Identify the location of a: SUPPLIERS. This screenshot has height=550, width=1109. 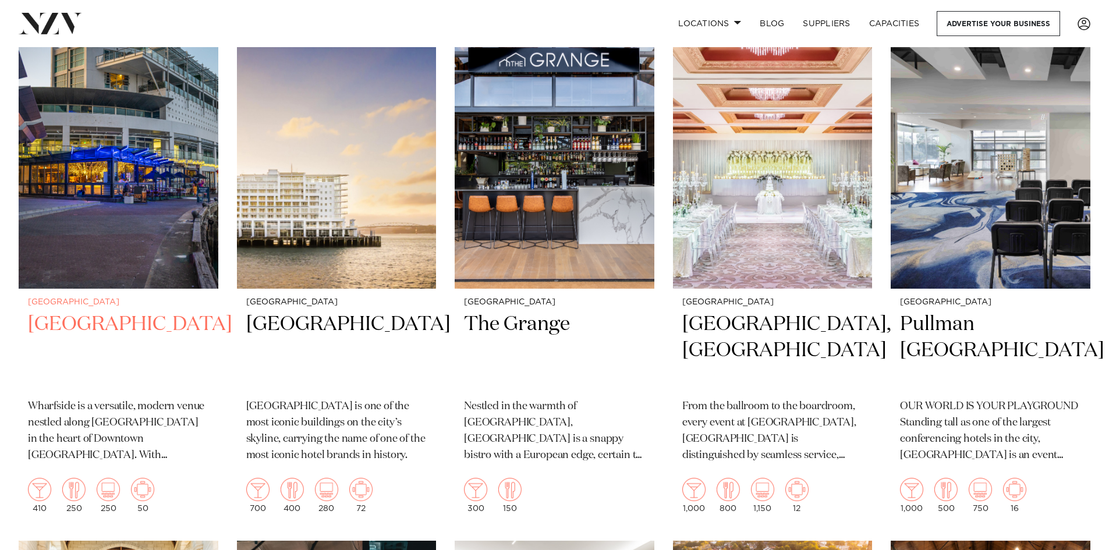
(826, 23).